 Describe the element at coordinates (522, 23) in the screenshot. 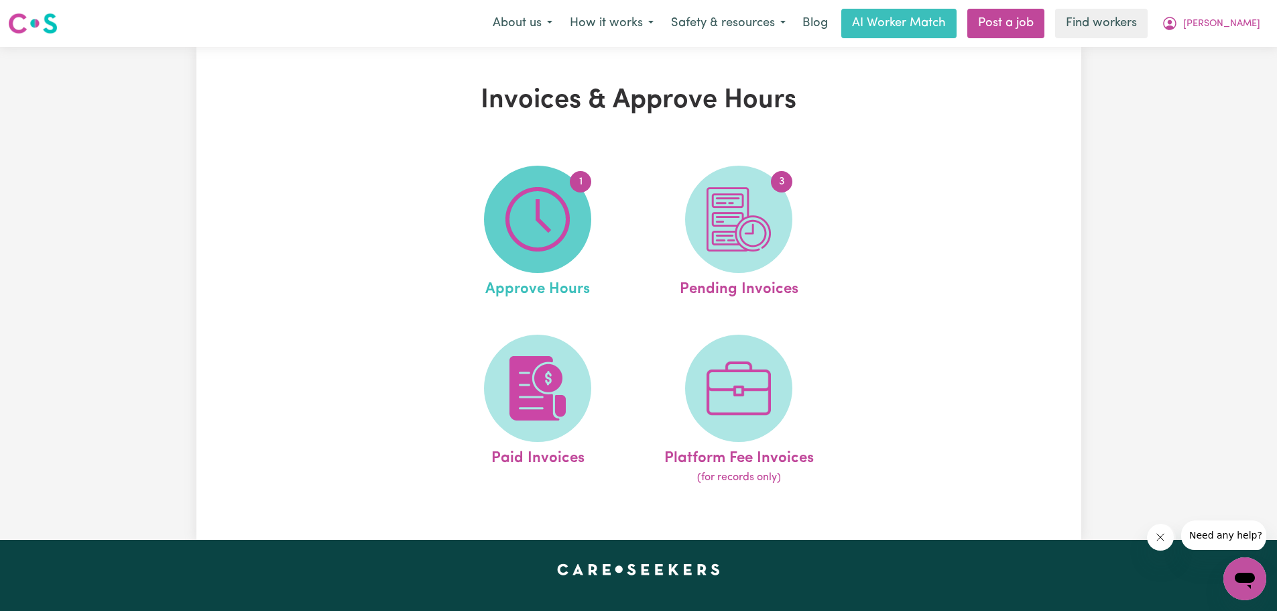

I see `button: About us` at that location.